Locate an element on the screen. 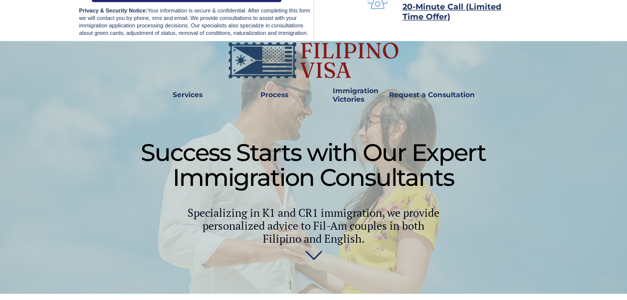 The image size is (627, 300). span: Your information is secure & confidential. After completing this form we will contact you by phon... is located at coordinates (195, 21).